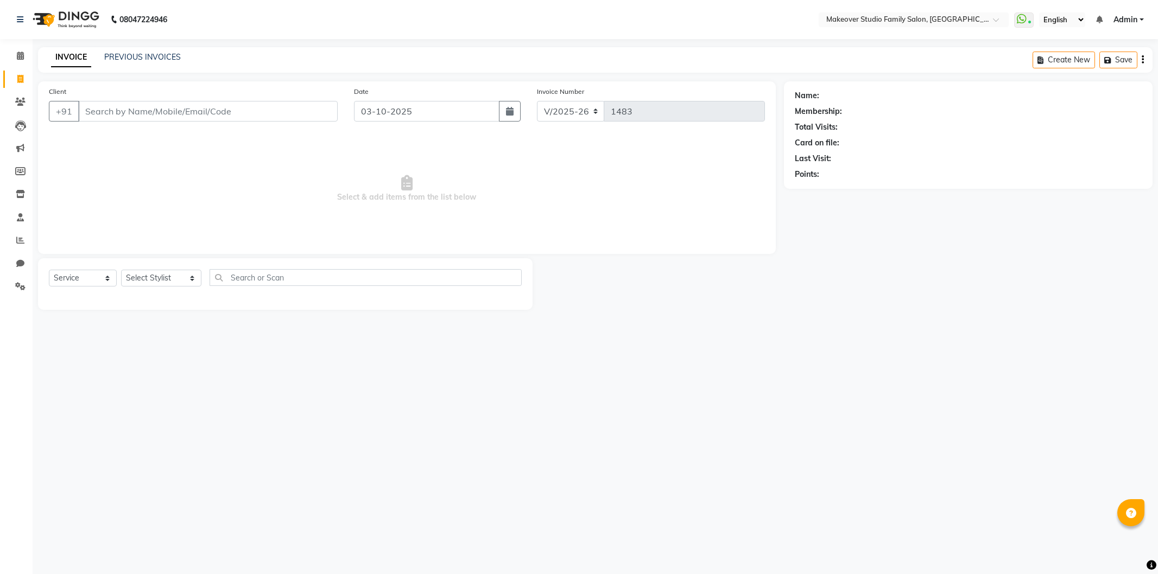 The image size is (1158, 574). What do you see at coordinates (807, 174) in the screenshot?
I see `div: Points:` at bounding box center [807, 174].